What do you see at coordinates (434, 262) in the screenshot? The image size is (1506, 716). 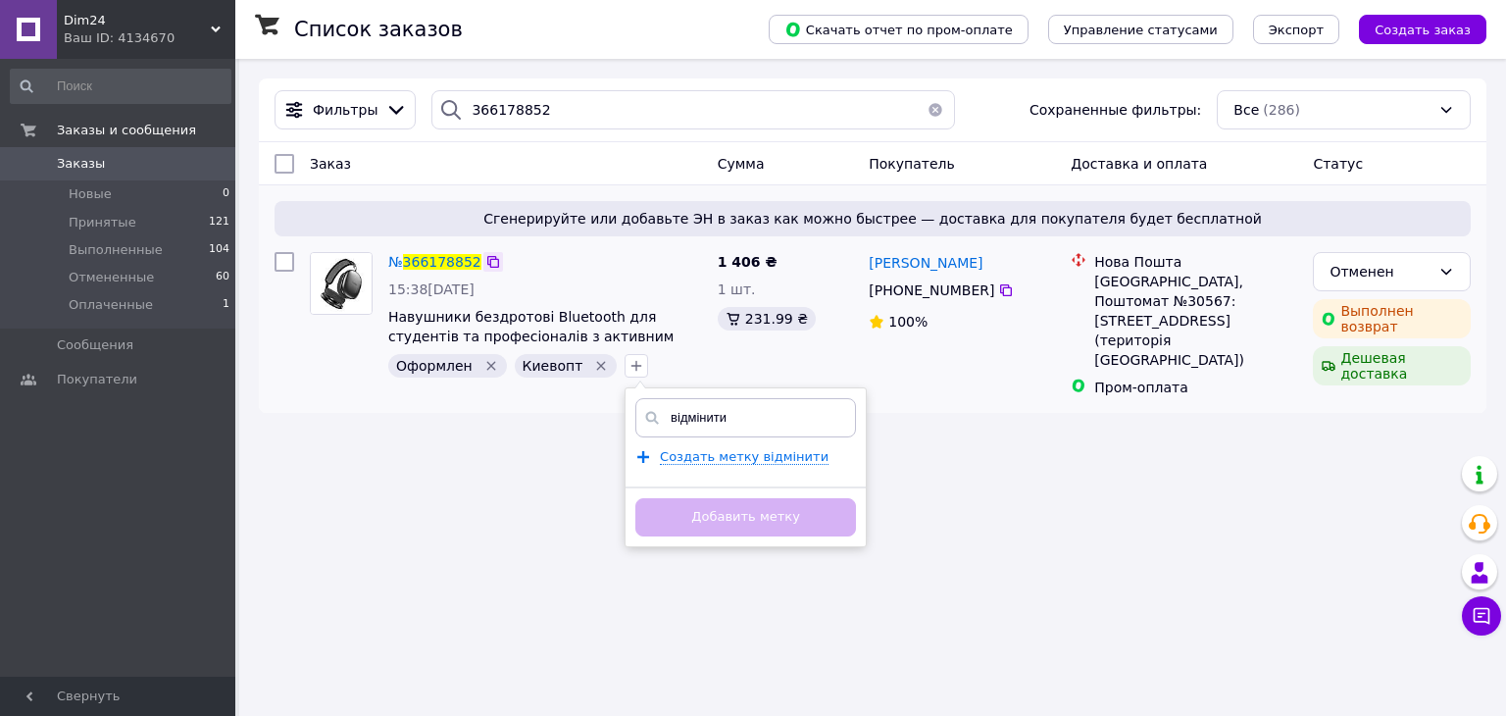 I see `a: №366178852` at bounding box center [434, 262].